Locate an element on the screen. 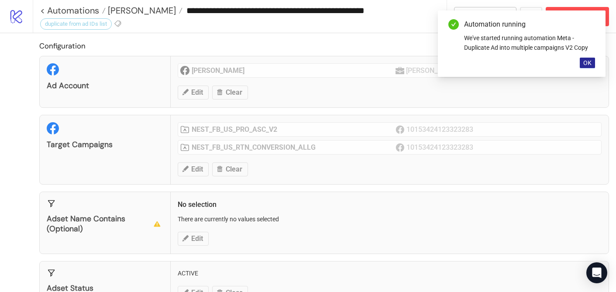  h2: Configuration is located at coordinates (324, 46).